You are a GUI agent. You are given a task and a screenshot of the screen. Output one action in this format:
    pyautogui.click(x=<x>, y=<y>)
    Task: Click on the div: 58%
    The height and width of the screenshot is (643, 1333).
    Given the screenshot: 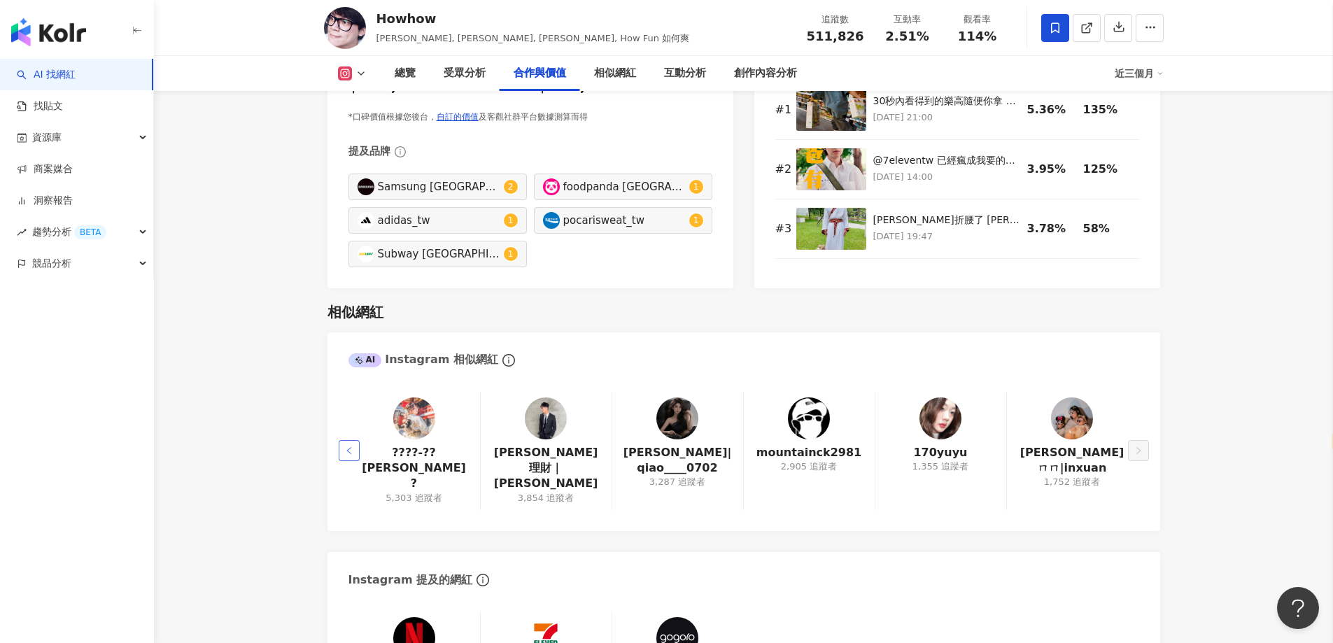 What is the action you would take?
    pyautogui.click(x=1108, y=229)
    